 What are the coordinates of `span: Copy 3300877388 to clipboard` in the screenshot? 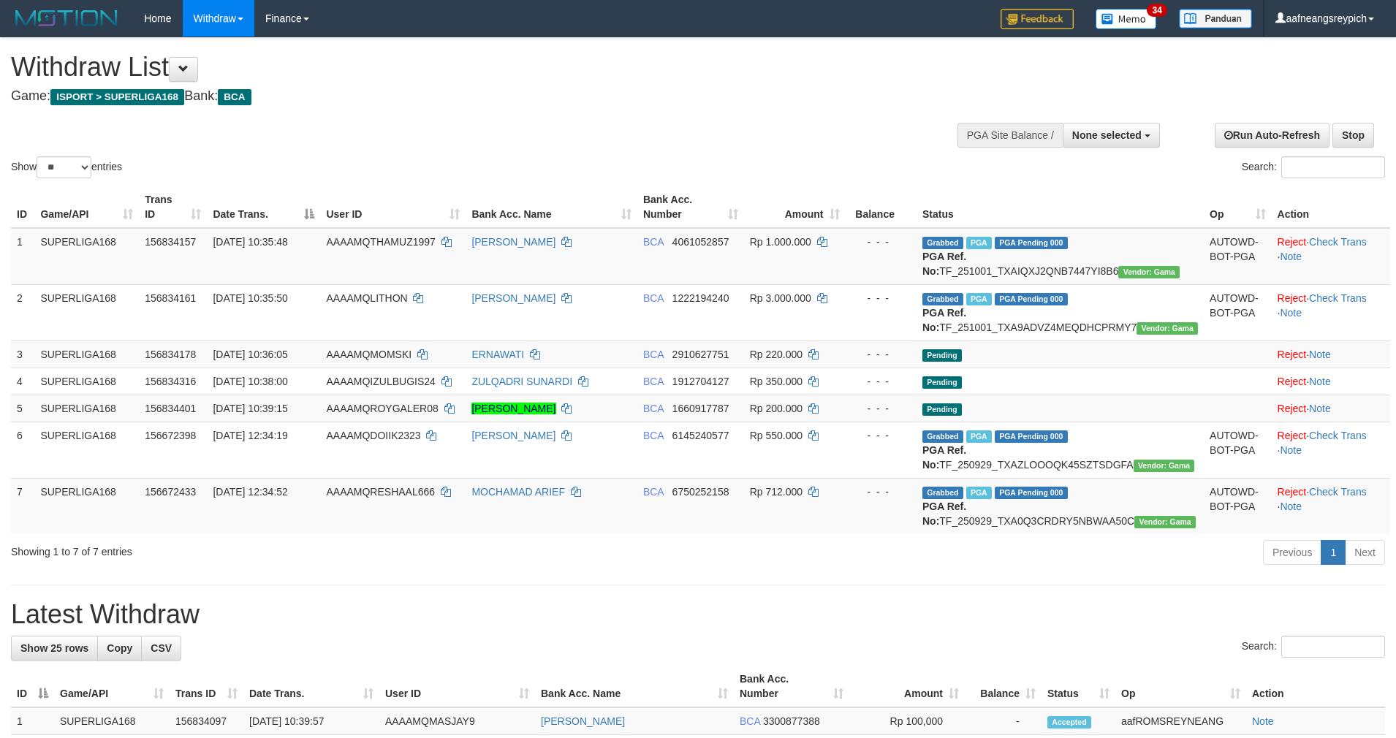 It's located at (792, 722).